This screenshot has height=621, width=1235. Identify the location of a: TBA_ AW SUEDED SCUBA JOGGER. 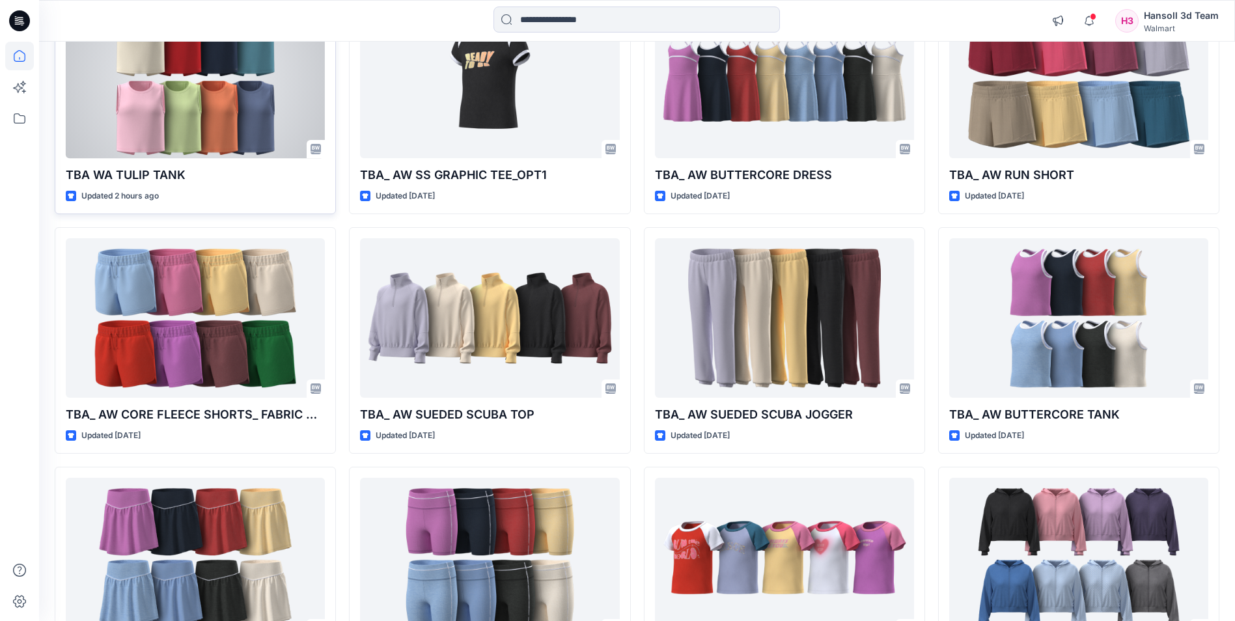
(784, 318).